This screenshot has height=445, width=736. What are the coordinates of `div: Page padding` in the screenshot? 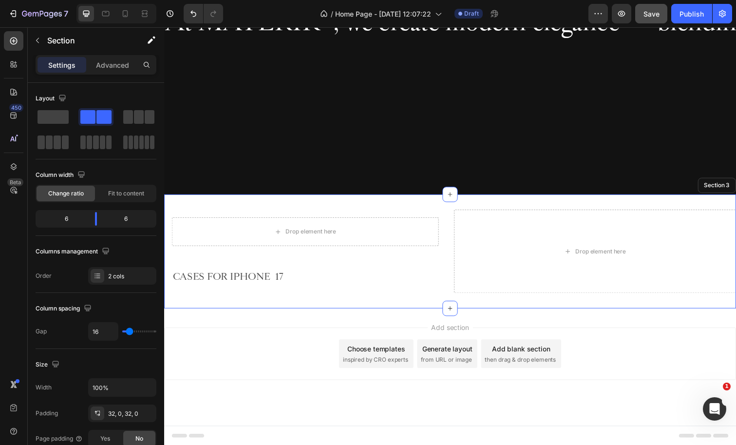 It's located at (59, 438).